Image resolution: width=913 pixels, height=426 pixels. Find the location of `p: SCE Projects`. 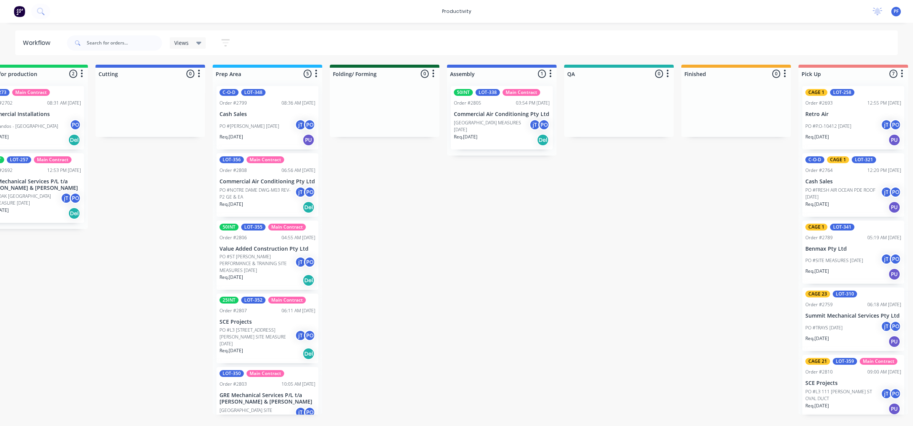

p: SCE Projects is located at coordinates (853, 383).